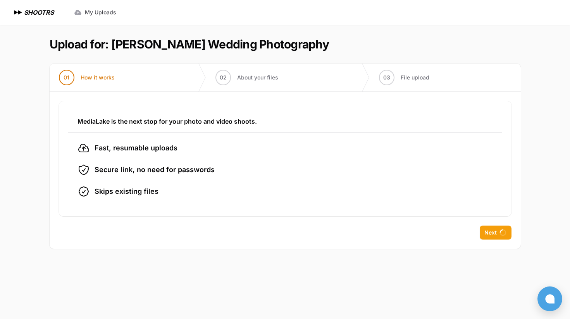 This screenshot has width=570, height=319. What do you see at coordinates (285, 121) in the screenshot?
I see `h3: MediaLake is the next stop for your photo and video shoots.` at bounding box center [285, 121].